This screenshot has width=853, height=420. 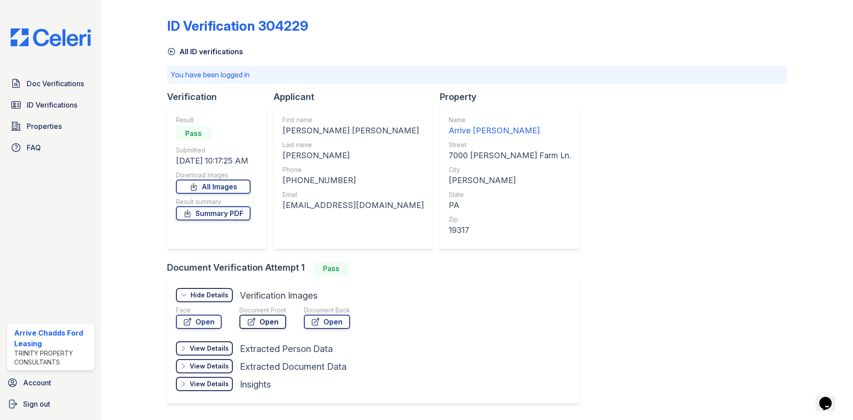 I want to click on a: Summary PDF, so click(x=213, y=213).